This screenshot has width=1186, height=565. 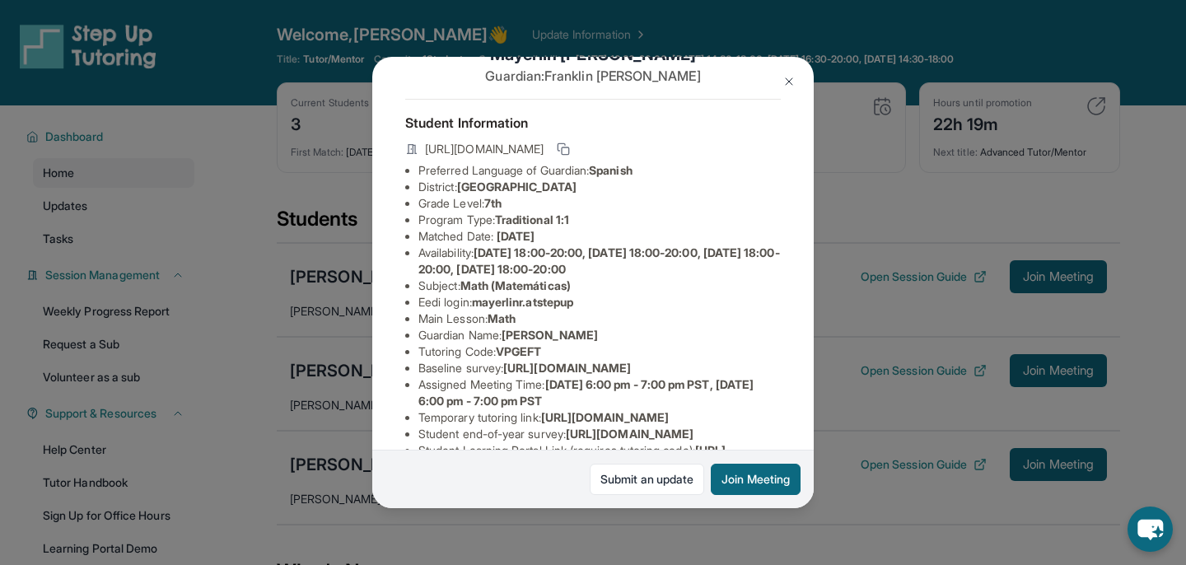 What do you see at coordinates (518, 351) in the screenshot?
I see `span: VPGEFT` at bounding box center [518, 351].